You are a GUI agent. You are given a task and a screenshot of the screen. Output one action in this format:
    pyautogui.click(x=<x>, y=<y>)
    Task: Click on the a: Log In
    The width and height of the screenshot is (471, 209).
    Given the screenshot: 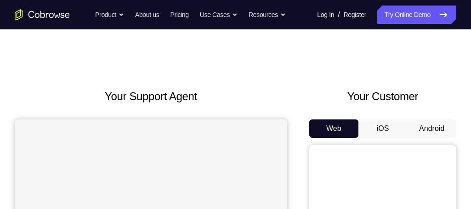 What is the action you would take?
    pyautogui.click(x=325, y=15)
    